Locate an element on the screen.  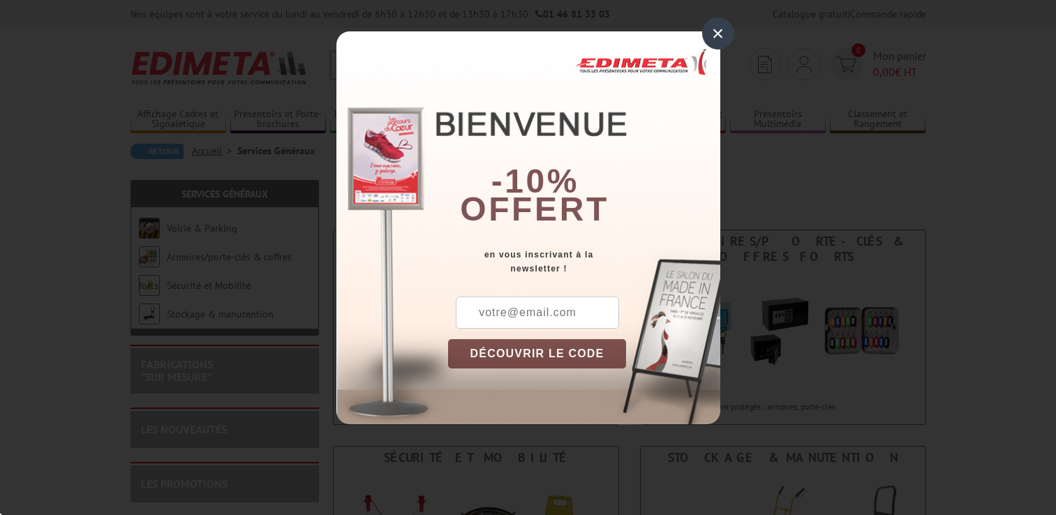
font: offert is located at coordinates (535, 209).